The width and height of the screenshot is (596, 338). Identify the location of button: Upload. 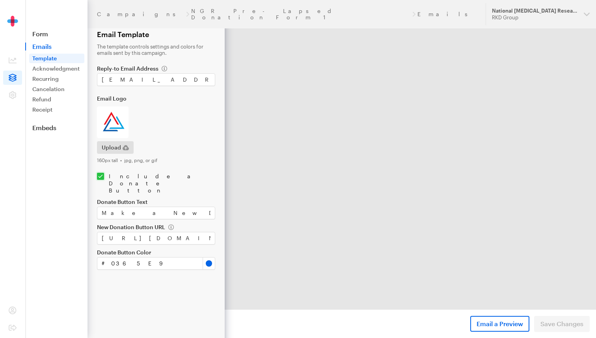
(115, 147).